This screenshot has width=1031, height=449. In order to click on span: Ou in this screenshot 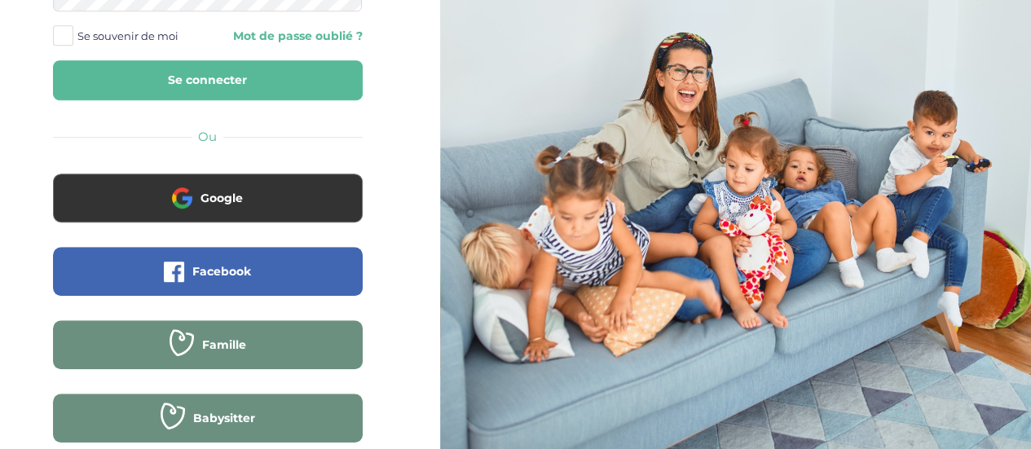, I will do `click(207, 136)`.